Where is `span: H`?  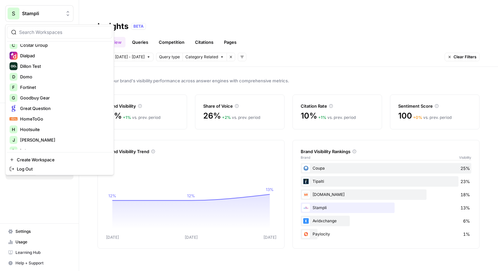
span: H is located at coordinates (14, 129).